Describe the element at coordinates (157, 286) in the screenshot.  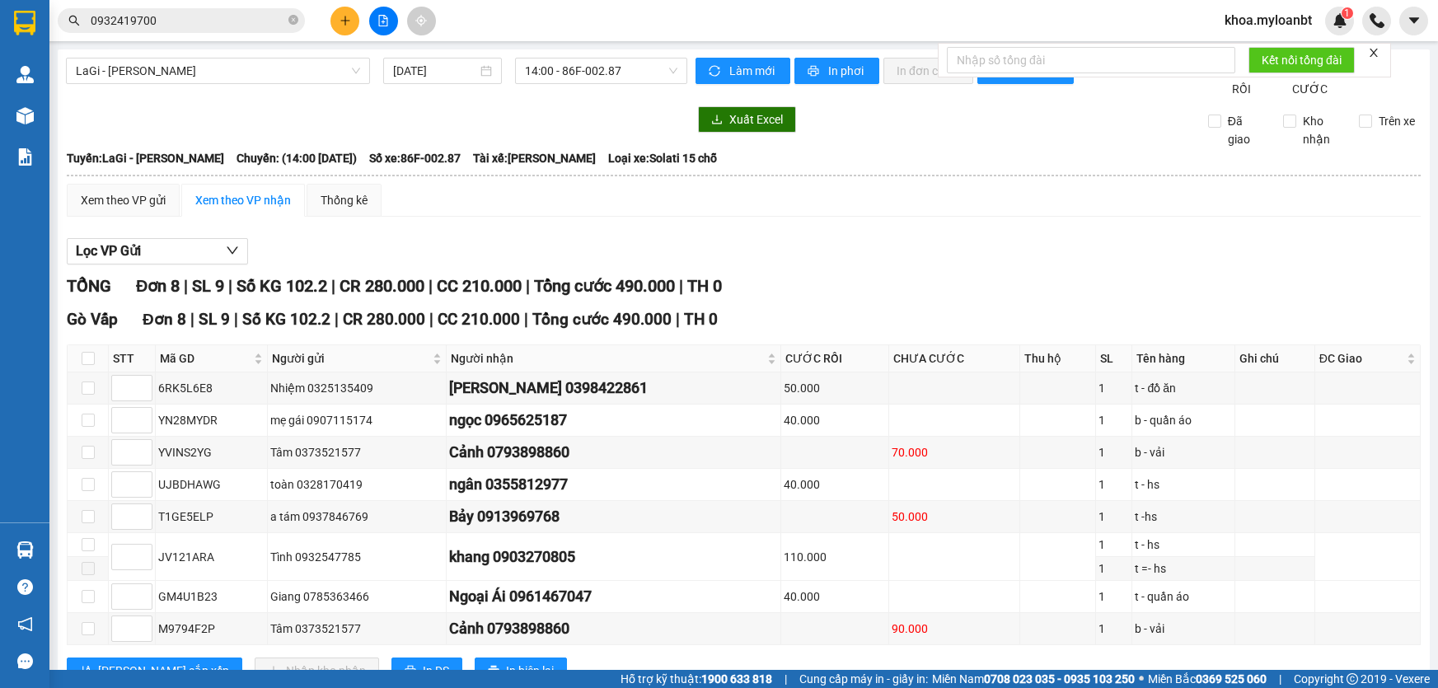
I see `span: Đơn 8` at that location.